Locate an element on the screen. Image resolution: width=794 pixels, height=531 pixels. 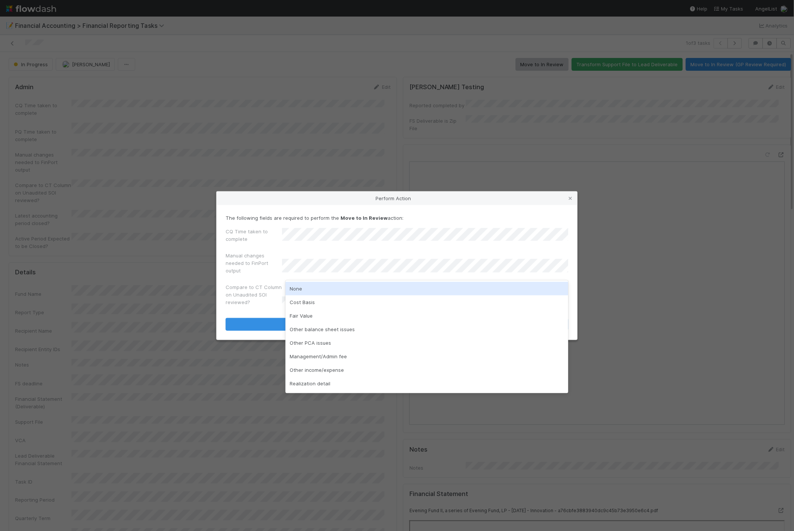
div: Realization detail is located at coordinates (427, 384).